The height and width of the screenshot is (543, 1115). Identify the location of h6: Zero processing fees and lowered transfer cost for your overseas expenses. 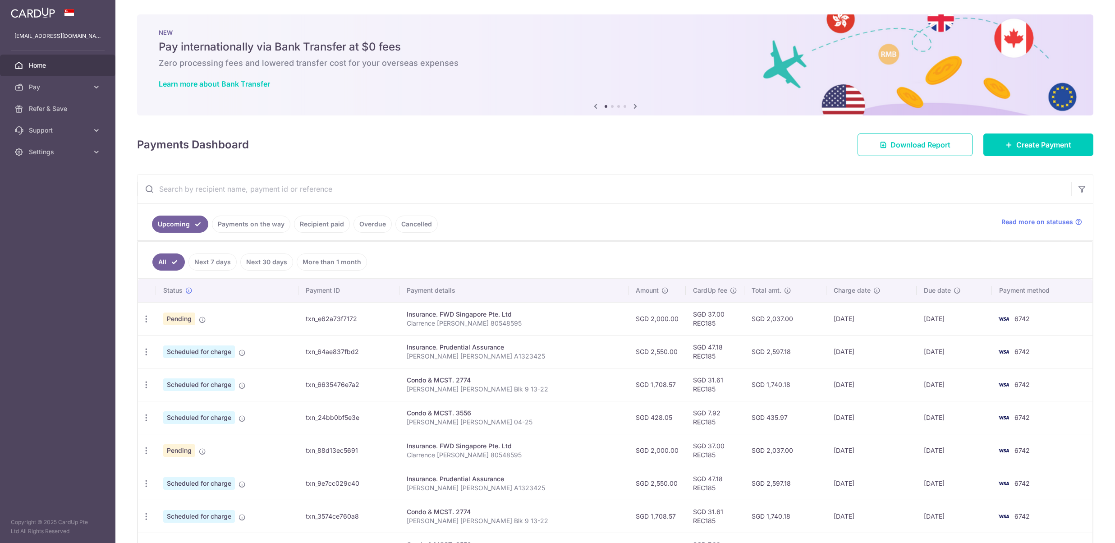
(615, 63).